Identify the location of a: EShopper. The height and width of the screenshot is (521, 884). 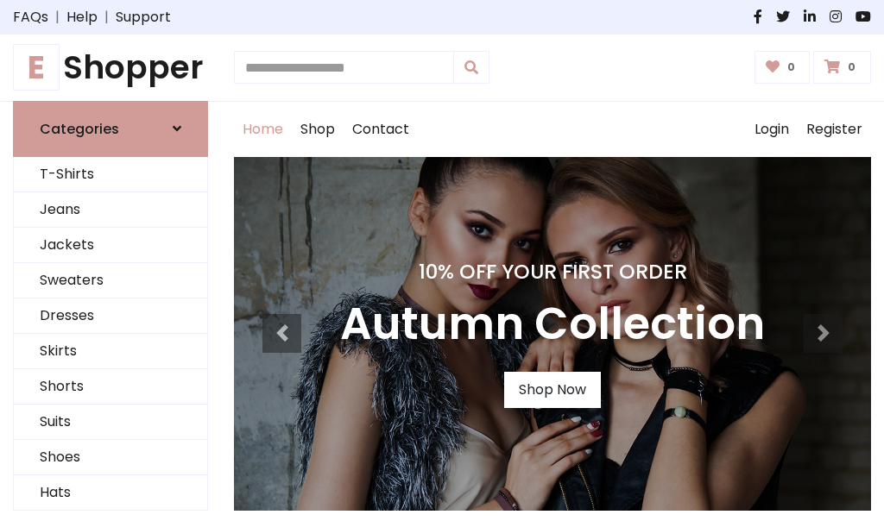
(111, 67).